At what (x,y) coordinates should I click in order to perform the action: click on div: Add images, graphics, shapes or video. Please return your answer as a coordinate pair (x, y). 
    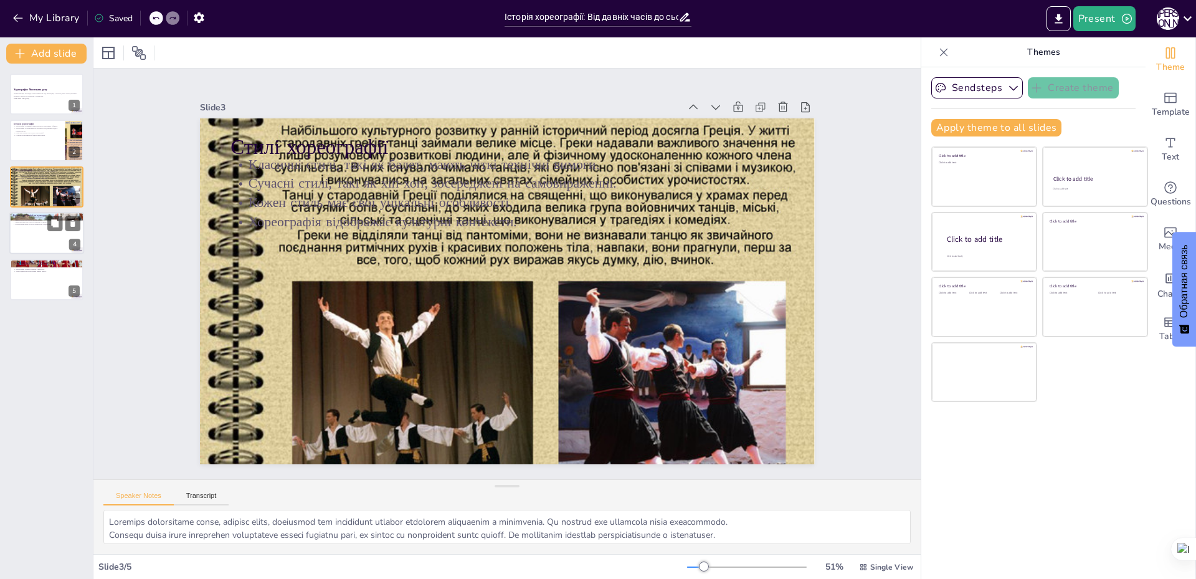
    Looking at the image, I should click on (1171, 239).